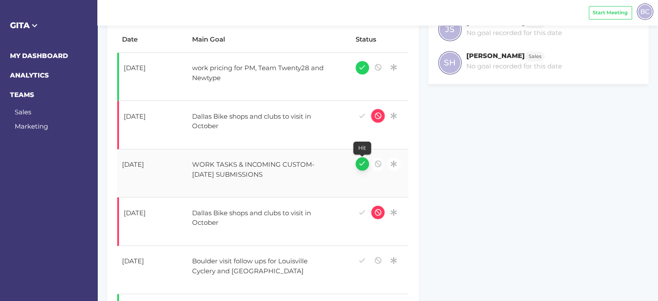 This screenshot has width=658, height=301. I want to click on span: Sales, so click(535, 56).